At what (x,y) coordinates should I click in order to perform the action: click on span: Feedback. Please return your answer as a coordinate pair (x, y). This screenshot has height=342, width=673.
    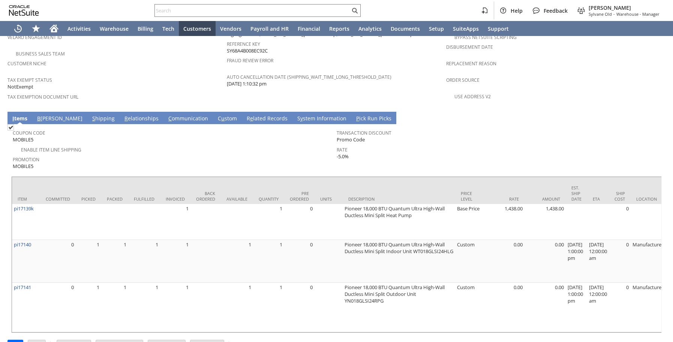
    Looking at the image, I should click on (555, 10).